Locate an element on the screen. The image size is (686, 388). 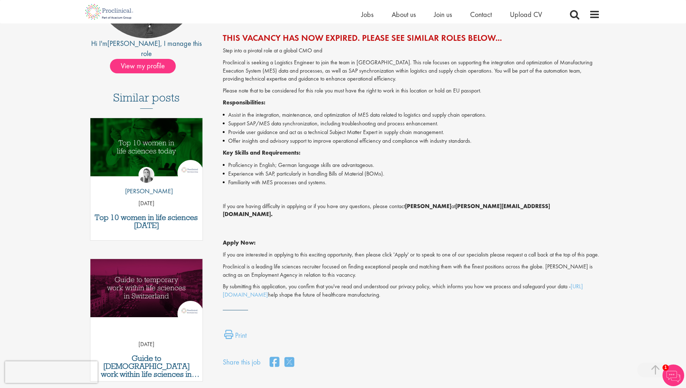
p: If you are interested in applying to this exciting opportunity, then please click 'Apply' or to s... is located at coordinates (411, 255).